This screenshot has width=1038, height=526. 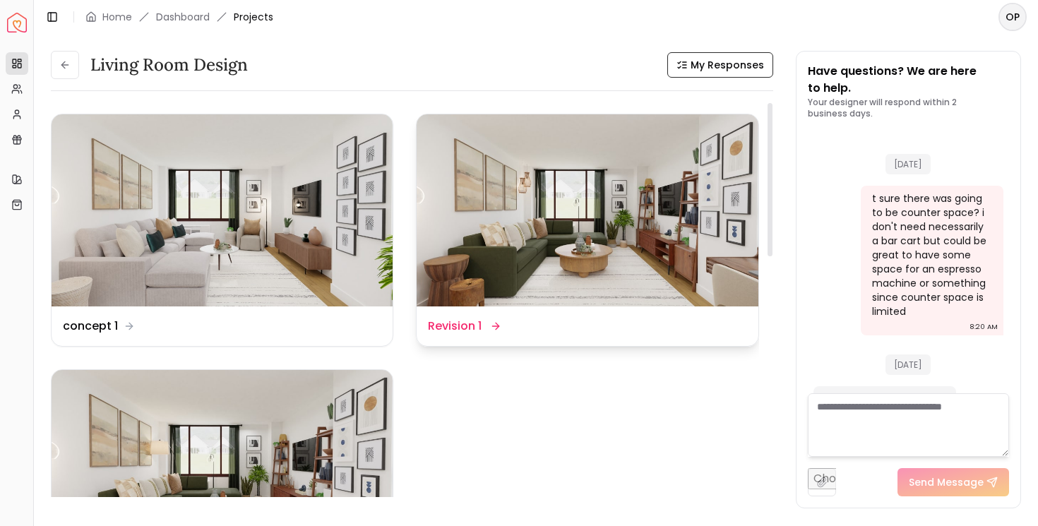 What do you see at coordinates (17, 23) in the screenshot?
I see `a: Spacejoy` at bounding box center [17, 23].